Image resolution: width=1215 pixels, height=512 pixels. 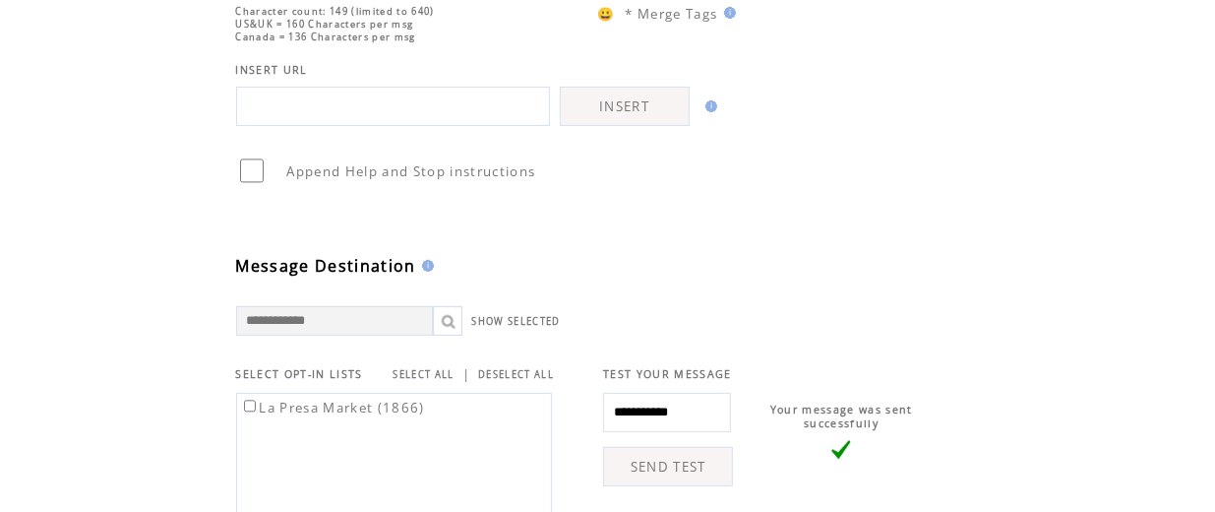 I want to click on span: Your message was sent successfully, so click(x=841, y=416).